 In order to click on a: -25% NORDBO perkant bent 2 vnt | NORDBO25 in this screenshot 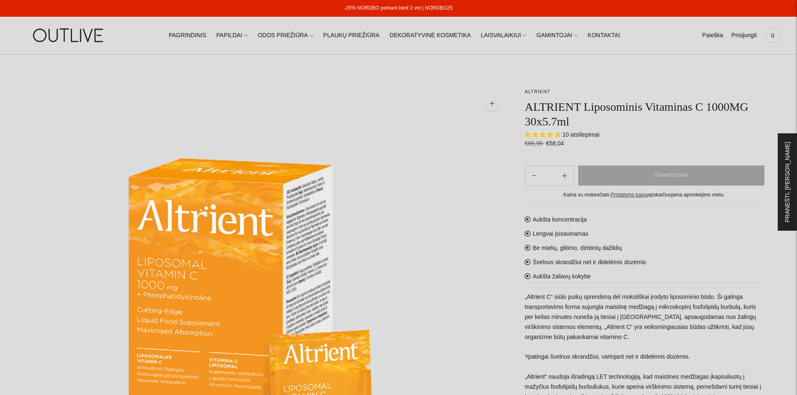, I will do `click(398, 8)`.